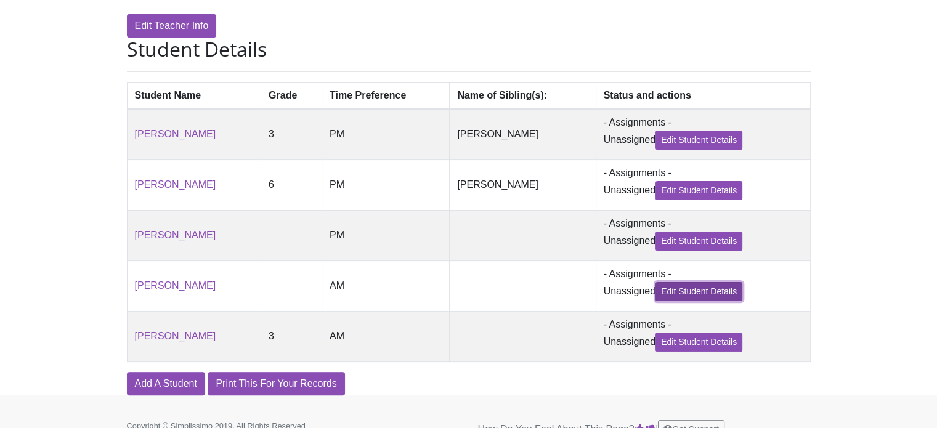 This screenshot has width=937, height=428. I want to click on th: Status and actions, so click(703, 96).